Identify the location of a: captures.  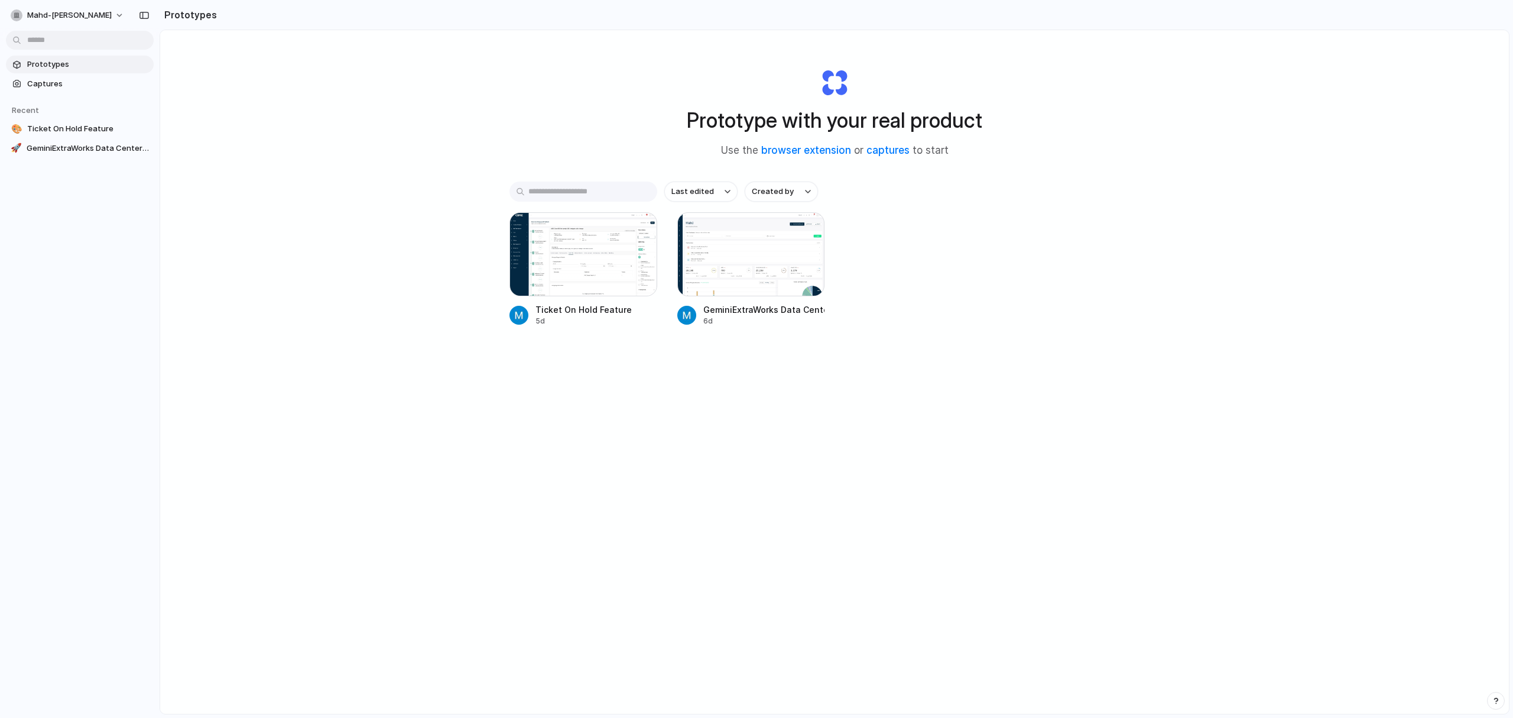
(888, 150).